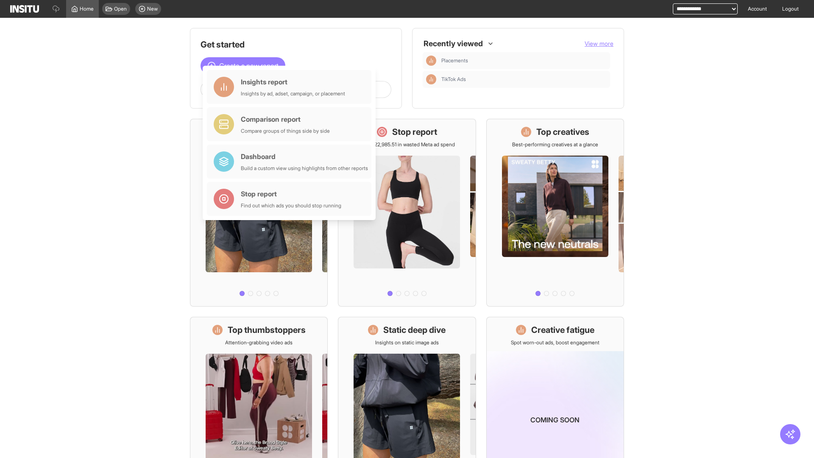  I want to click on div: Insights report, so click(293, 82).